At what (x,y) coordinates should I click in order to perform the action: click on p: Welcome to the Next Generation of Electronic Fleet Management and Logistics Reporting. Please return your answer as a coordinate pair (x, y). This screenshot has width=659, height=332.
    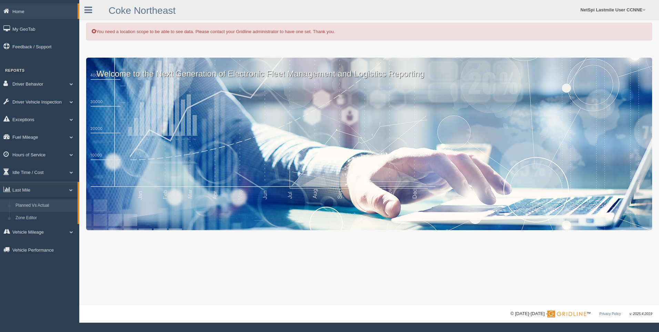
    Looking at the image, I should click on (369, 69).